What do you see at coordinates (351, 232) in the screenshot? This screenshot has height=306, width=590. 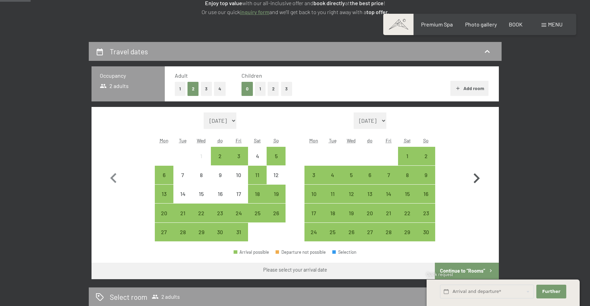 I see `font: 26` at bounding box center [351, 232].